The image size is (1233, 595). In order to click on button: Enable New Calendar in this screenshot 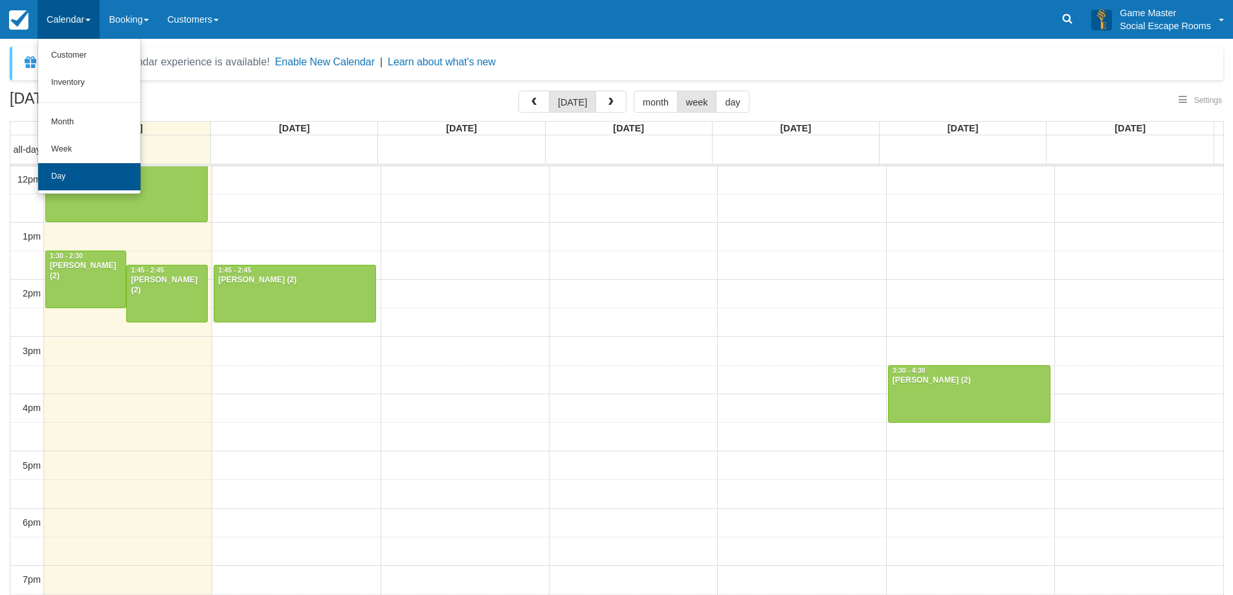, I will do `click(325, 62)`.